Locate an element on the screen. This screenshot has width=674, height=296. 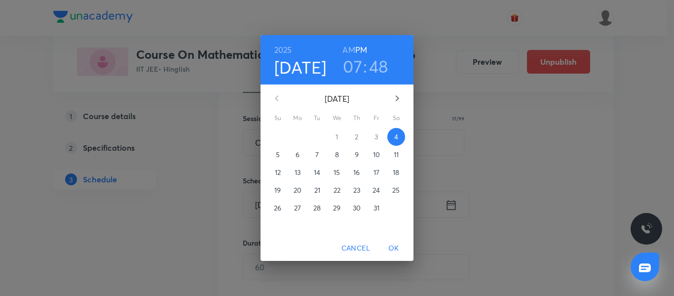
p: 18 is located at coordinates (396, 172).